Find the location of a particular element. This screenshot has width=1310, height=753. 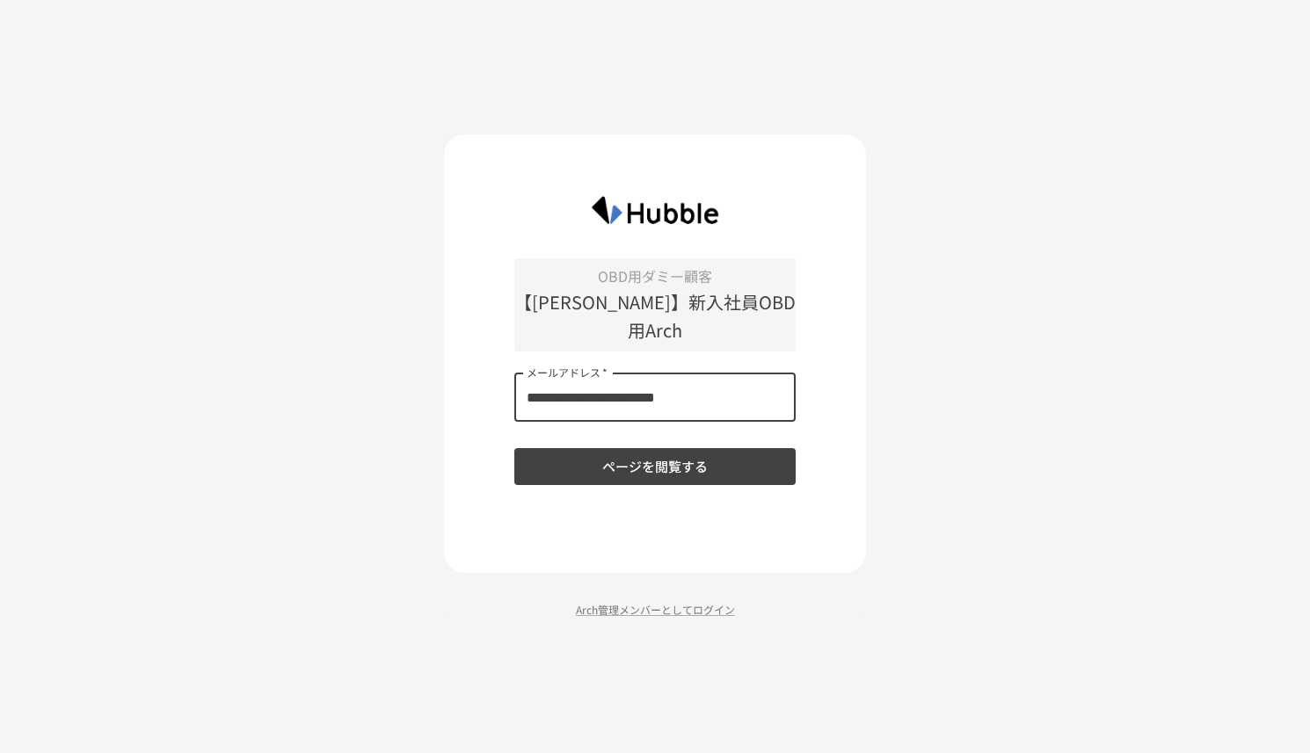

p: OBD用ダミー顧客 is located at coordinates (655, 277).